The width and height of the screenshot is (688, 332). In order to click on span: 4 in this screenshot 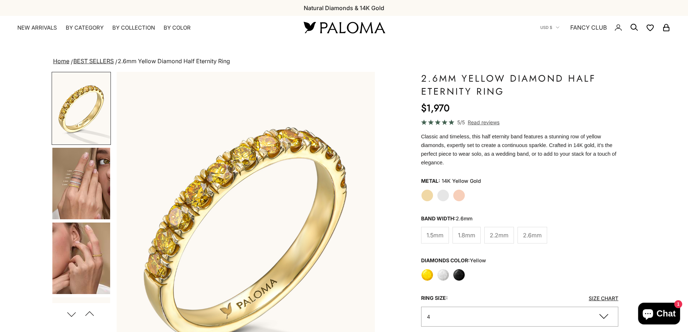, I will do `click(429, 317)`.